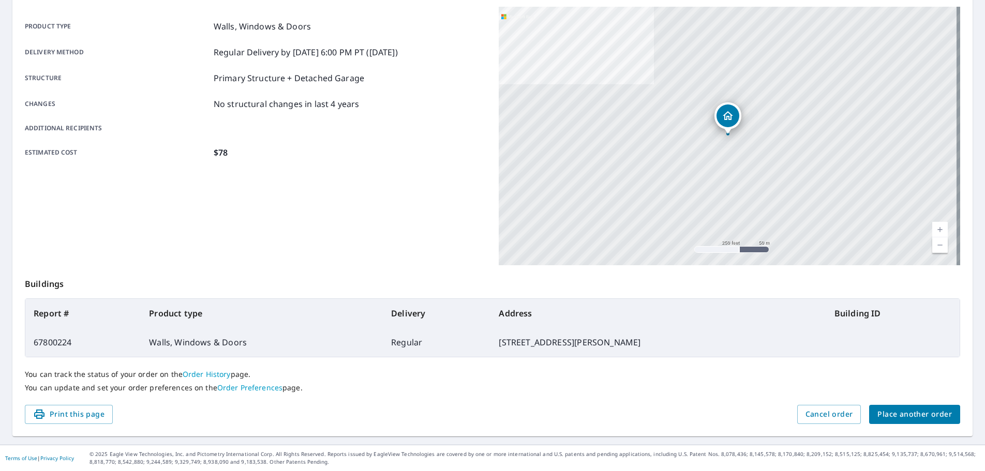  I want to click on p: Walls, Windows & Doors, so click(262, 26).